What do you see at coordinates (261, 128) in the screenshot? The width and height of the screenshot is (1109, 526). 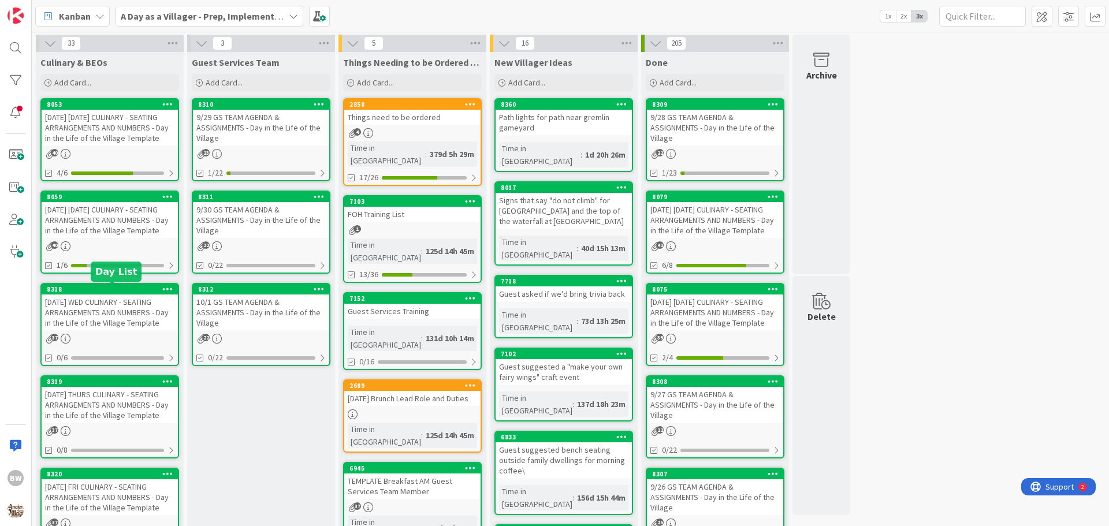 I see `div: 9/29 GS TEAM AGENDA & ASSIGNMENTS - Day in the Life of the Village` at bounding box center [261, 128].